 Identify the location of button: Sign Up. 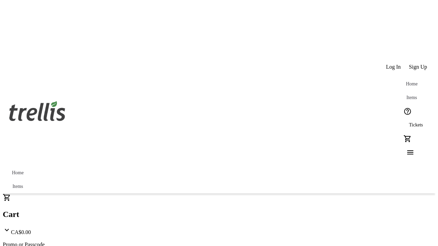
(418, 67).